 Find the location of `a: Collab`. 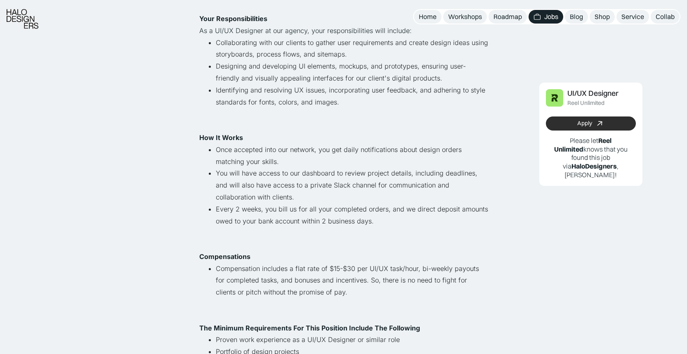

a: Collab is located at coordinates (665, 17).